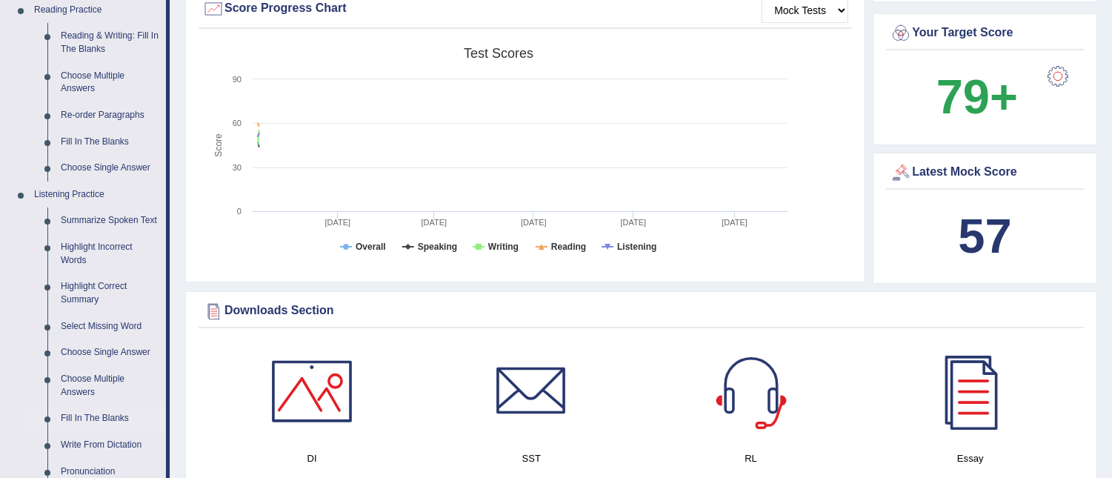 Image resolution: width=1112 pixels, height=478 pixels. I want to click on tspan: Speaking, so click(437, 247).